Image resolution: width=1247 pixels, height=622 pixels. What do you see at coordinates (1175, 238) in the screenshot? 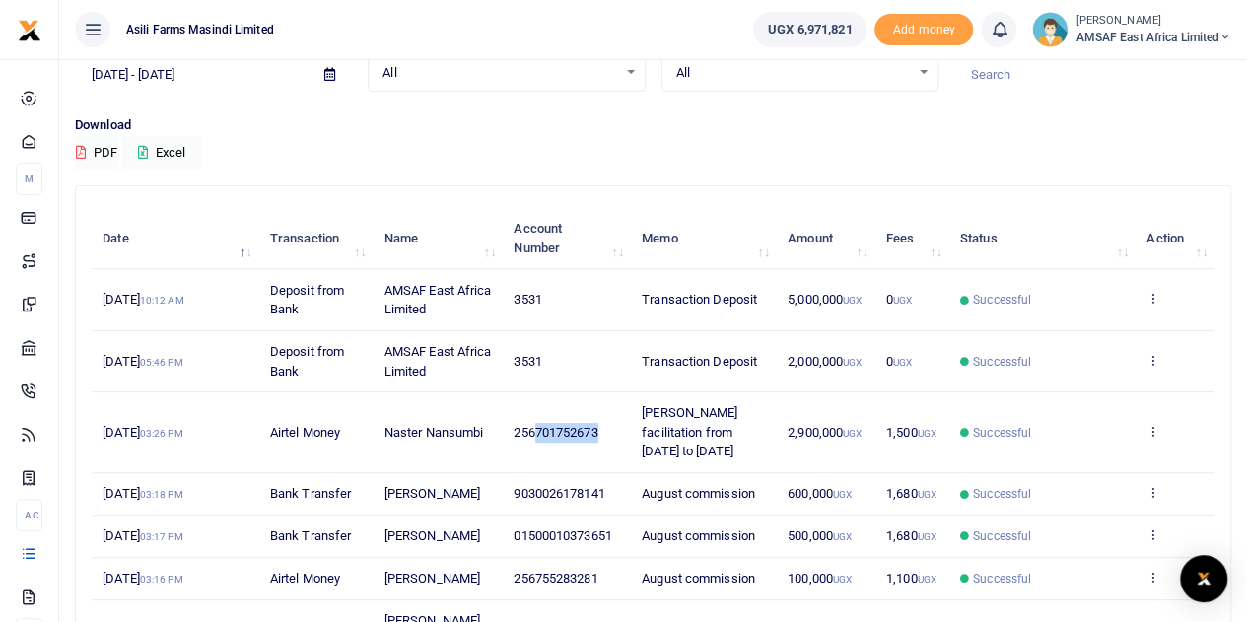
I see `th: Action: activate to sort column ascending` at bounding box center [1175, 238].